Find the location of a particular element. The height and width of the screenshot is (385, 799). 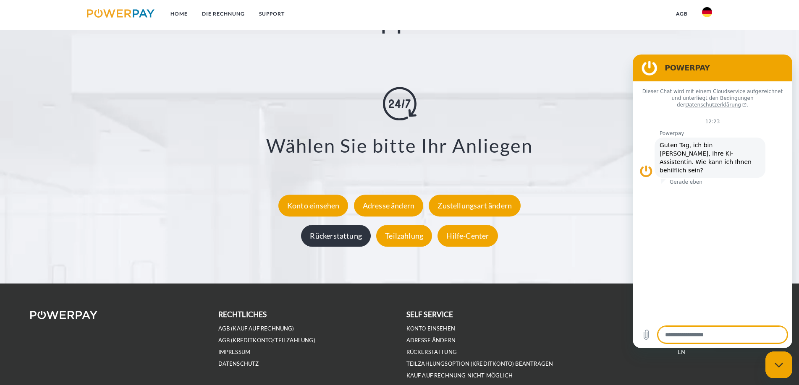

p: Powerpay is located at coordinates (93, 79).